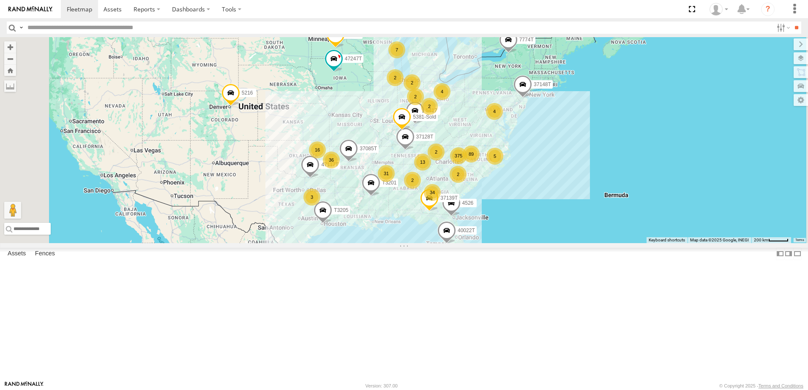 This screenshot has width=808, height=390. Describe the element at coordinates (10, 70) in the screenshot. I see `button: Zoom Home` at that location.